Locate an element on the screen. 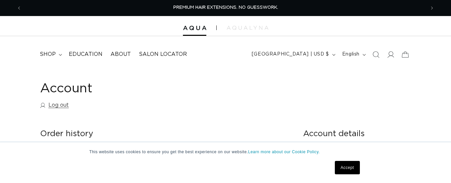  img: Aqua Hair Extensions is located at coordinates (195, 28).